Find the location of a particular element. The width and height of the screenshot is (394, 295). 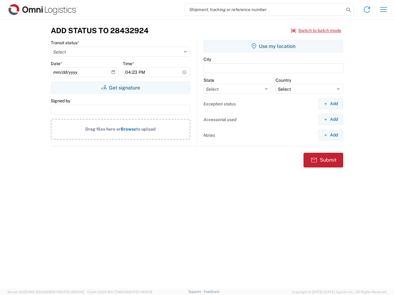

button: Get signature is located at coordinates (120, 88).